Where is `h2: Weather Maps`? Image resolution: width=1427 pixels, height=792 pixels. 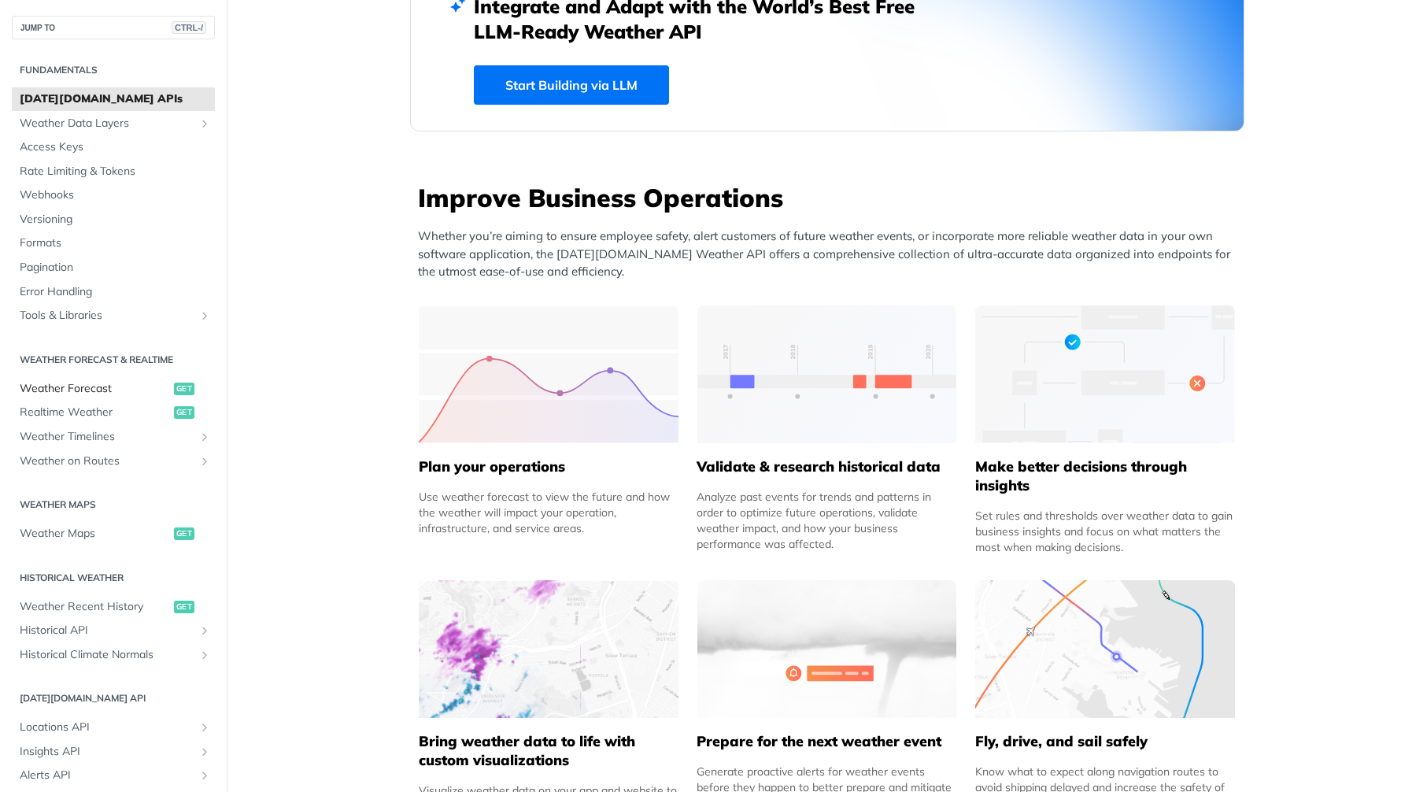
h2: Weather Maps is located at coordinates (113, 505).